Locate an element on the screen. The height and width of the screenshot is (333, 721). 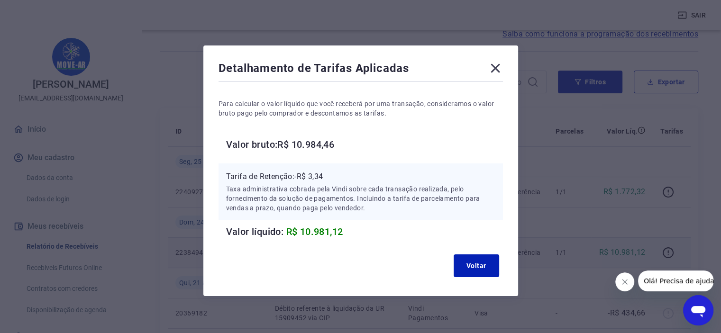
button: Voltar is located at coordinates (476, 266).